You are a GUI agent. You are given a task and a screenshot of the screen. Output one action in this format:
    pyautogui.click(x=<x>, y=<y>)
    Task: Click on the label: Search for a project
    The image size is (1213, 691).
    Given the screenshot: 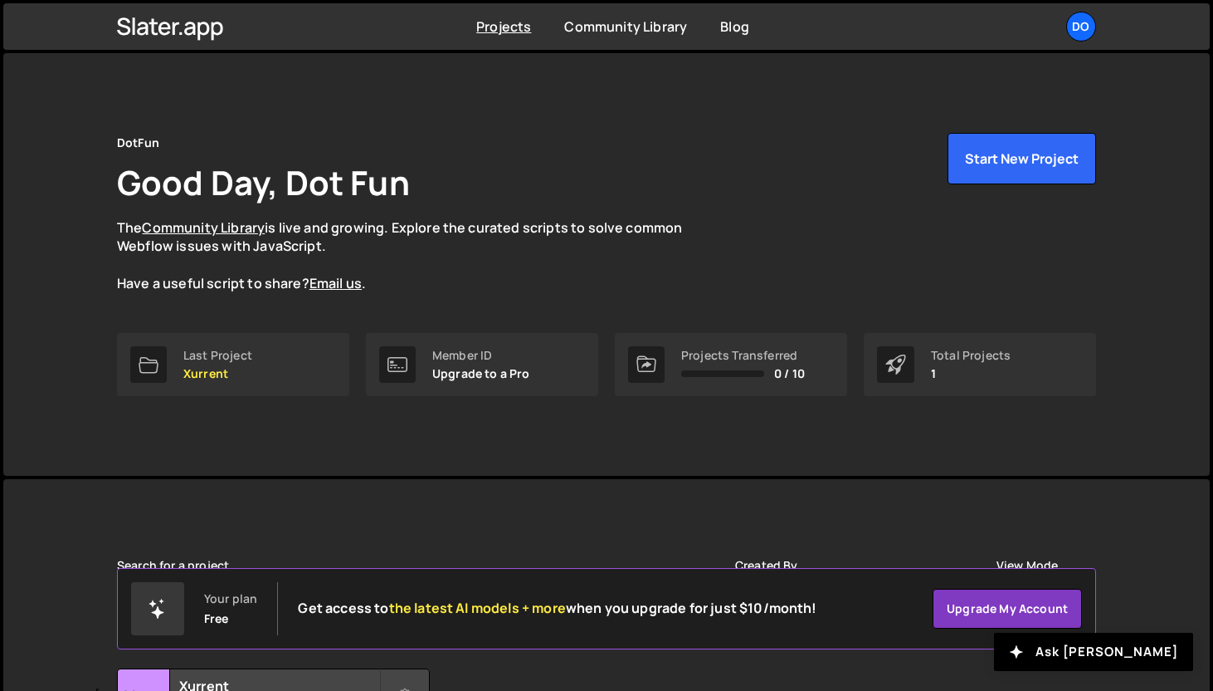 What is the action you would take?
    pyautogui.click(x=173, y=565)
    